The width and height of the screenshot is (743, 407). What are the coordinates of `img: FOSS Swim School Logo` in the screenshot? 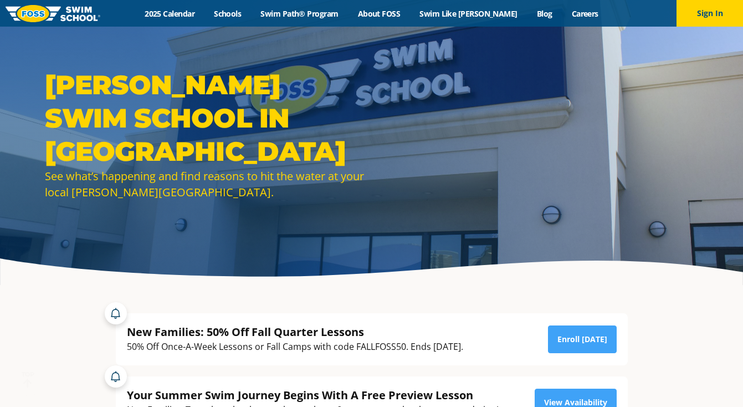 It's located at (53, 13).